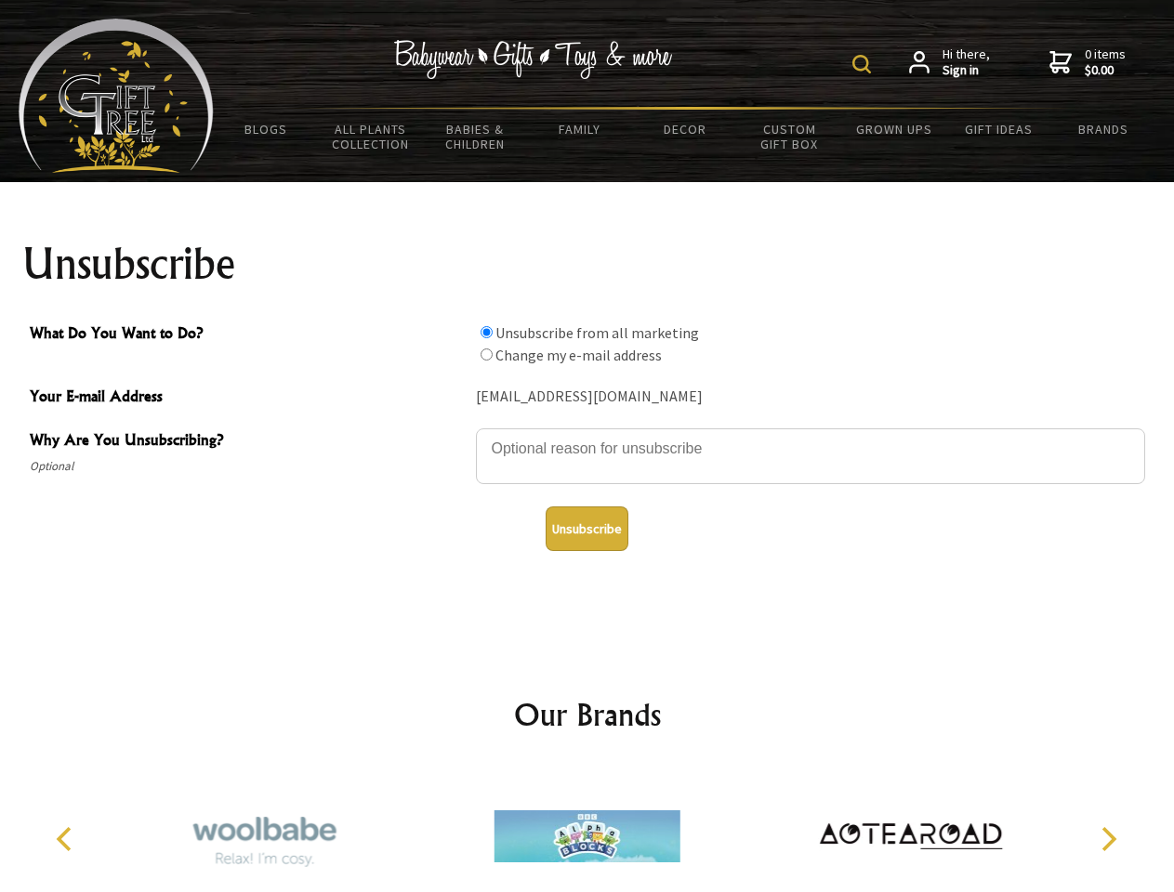 The image size is (1174, 892). Describe the element at coordinates (371, 137) in the screenshot. I see `a: All Plants Collection` at that location.